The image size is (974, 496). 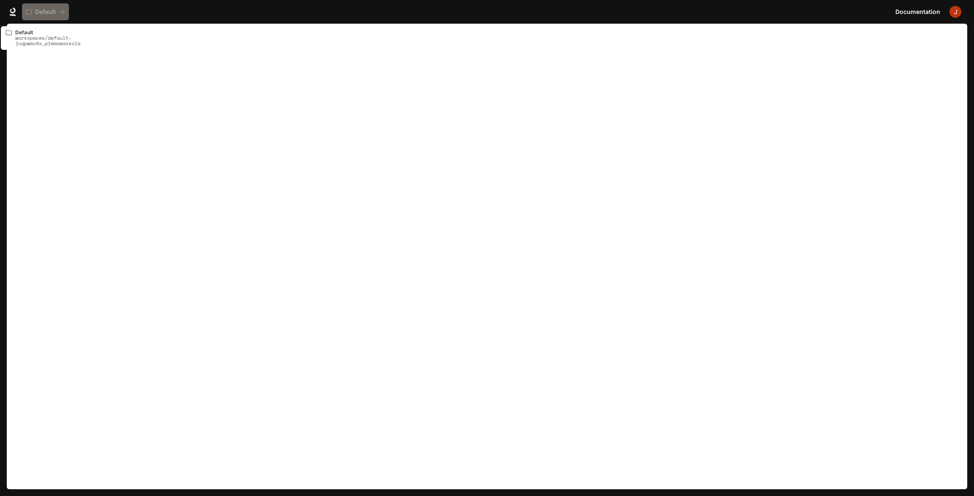 What do you see at coordinates (955, 12) in the screenshot?
I see `button: User avatar` at bounding box center [955, 12].